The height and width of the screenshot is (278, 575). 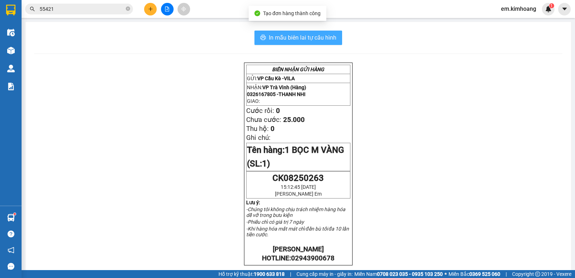 What do you see at coordinates (151, 9) in the screenshot?
I see `span: plus` at bounding box center [151, 9].